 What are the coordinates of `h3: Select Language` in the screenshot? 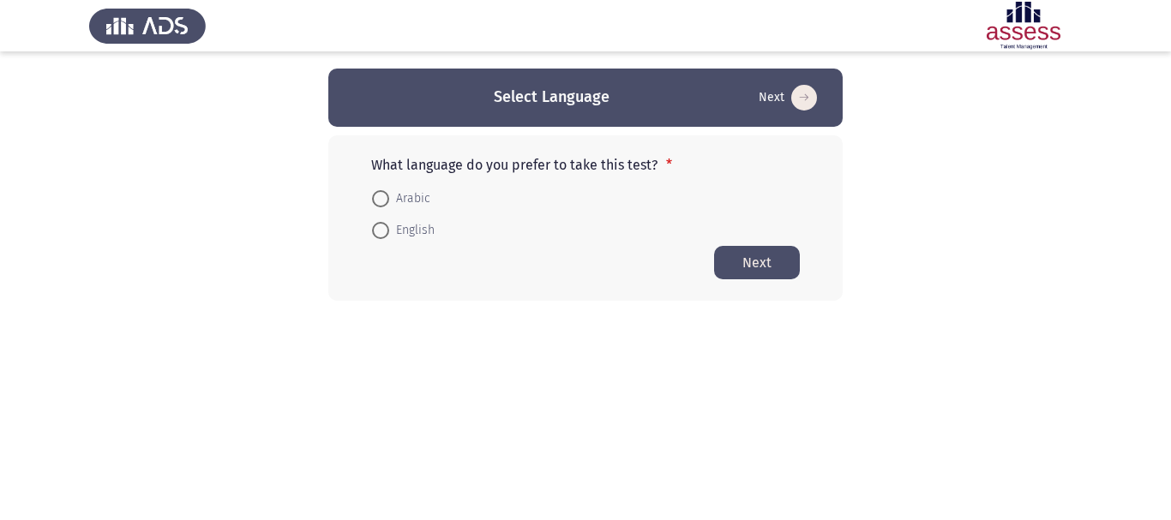 It's located at (551, 97).